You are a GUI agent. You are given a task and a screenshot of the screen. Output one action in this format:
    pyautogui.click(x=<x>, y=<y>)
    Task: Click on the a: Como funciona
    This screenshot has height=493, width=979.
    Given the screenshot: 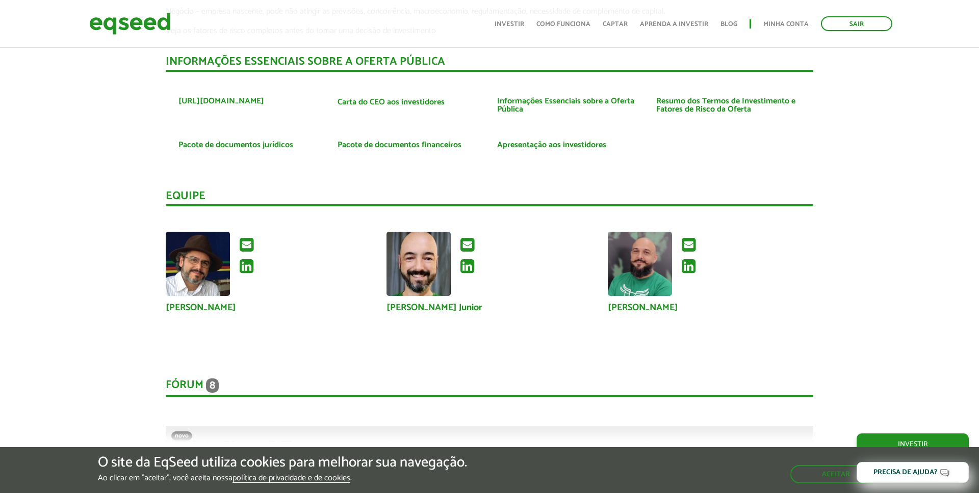 What is the action you would take?
    pyautogui.click(x=563, y=24)
    